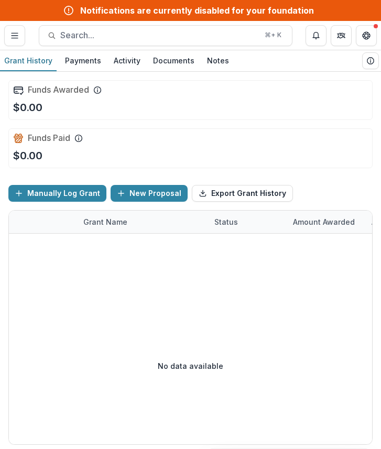  What do you see at coordinates (49, 138) in the screenshot?
I see `h2: Funds Paid` at bounding box center [49, 138].